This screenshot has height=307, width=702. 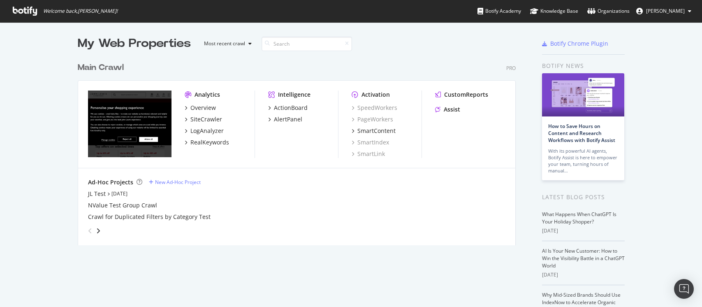 What do you see at coordinates (466, 95) in the screenshot?
I see `div: CustomReports` at bounding box center [466, 95].